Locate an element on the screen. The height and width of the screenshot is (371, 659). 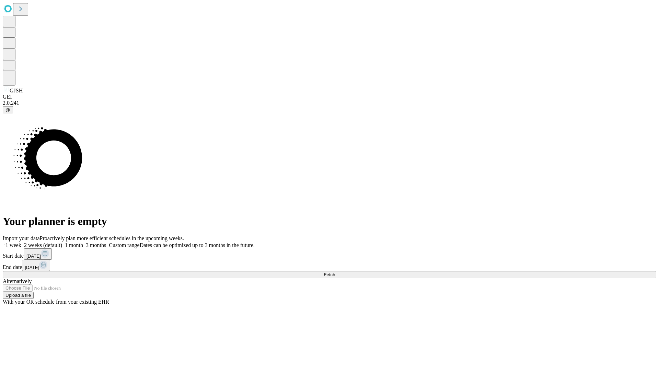
span: Proactively plan more efficient schedules in the upcoming weeks. is located at coordinates (112, 238).